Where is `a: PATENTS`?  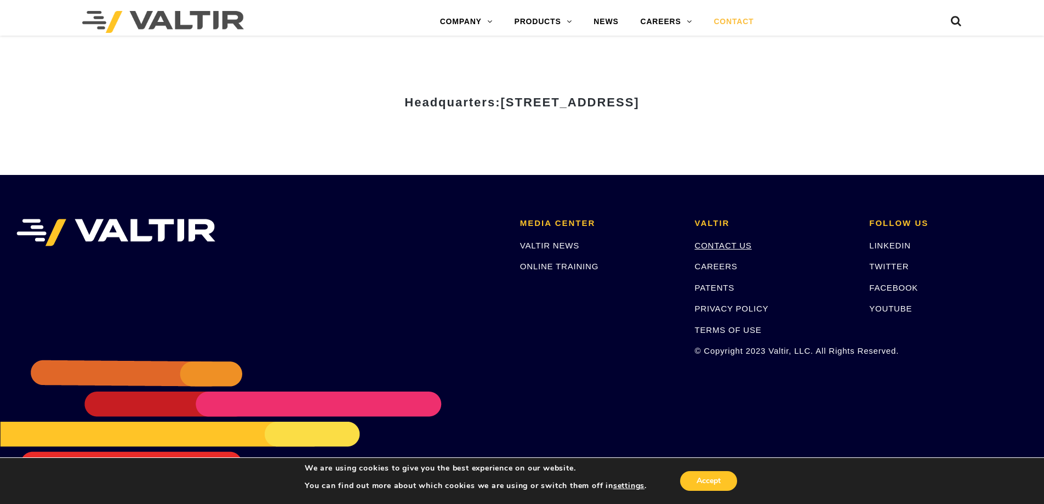 a: PATENTS is located at coordinates (715, 287).